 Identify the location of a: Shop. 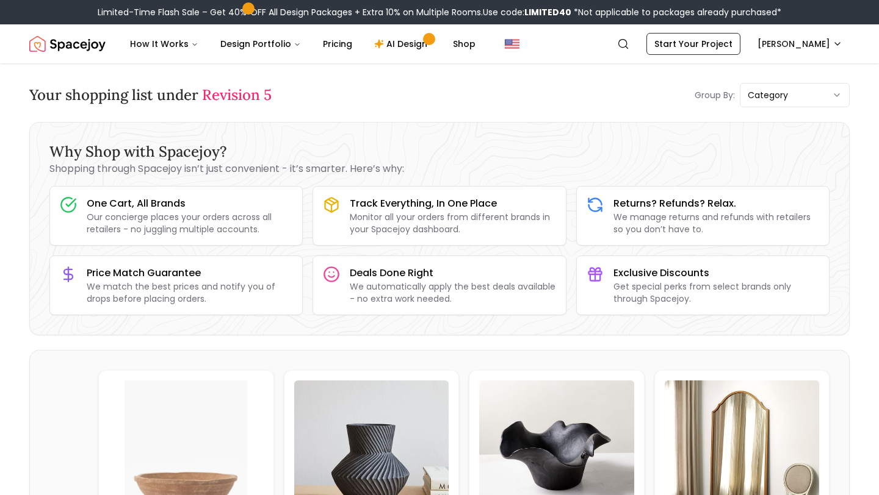
(464, 44).